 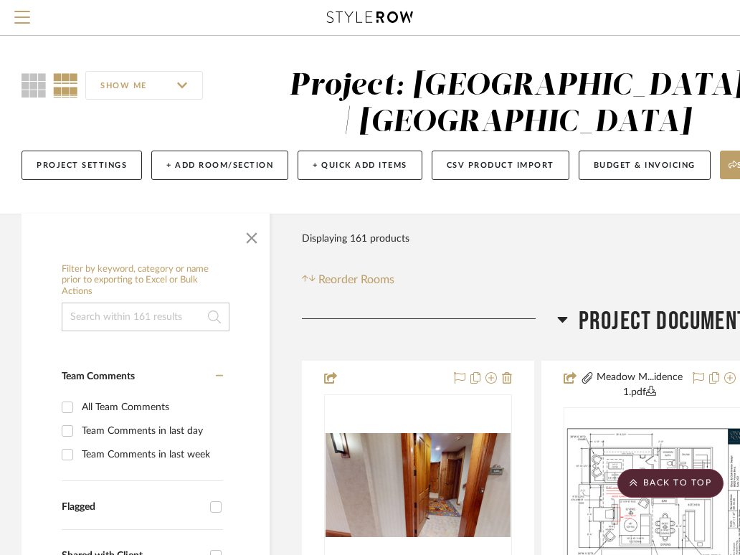 I want to click on div: Displaying 161 products, so click(x=355, y=239).